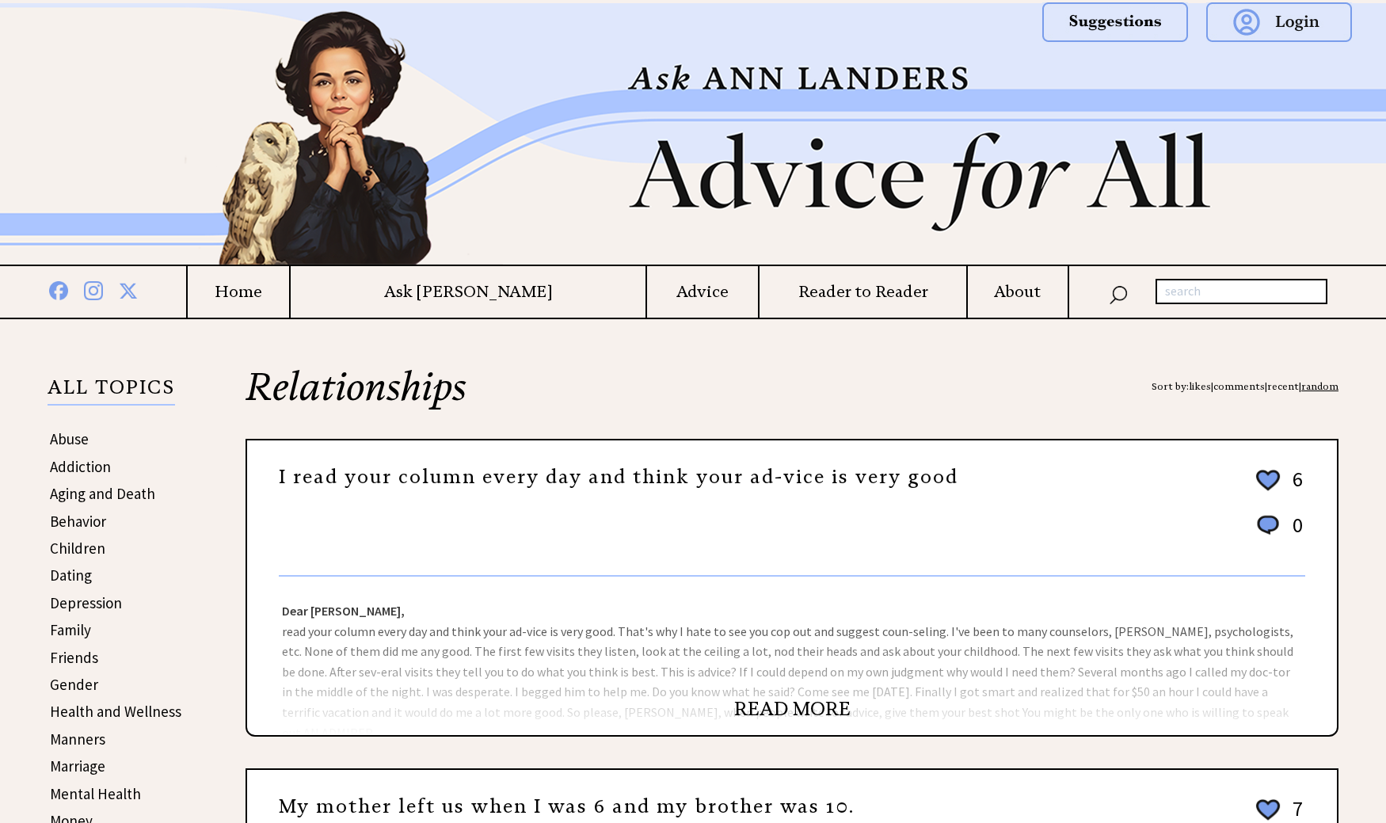 Image resolution: width=1386 pixels, height=823 pixels. I want to click on h4: Advice, so click(703, 291).